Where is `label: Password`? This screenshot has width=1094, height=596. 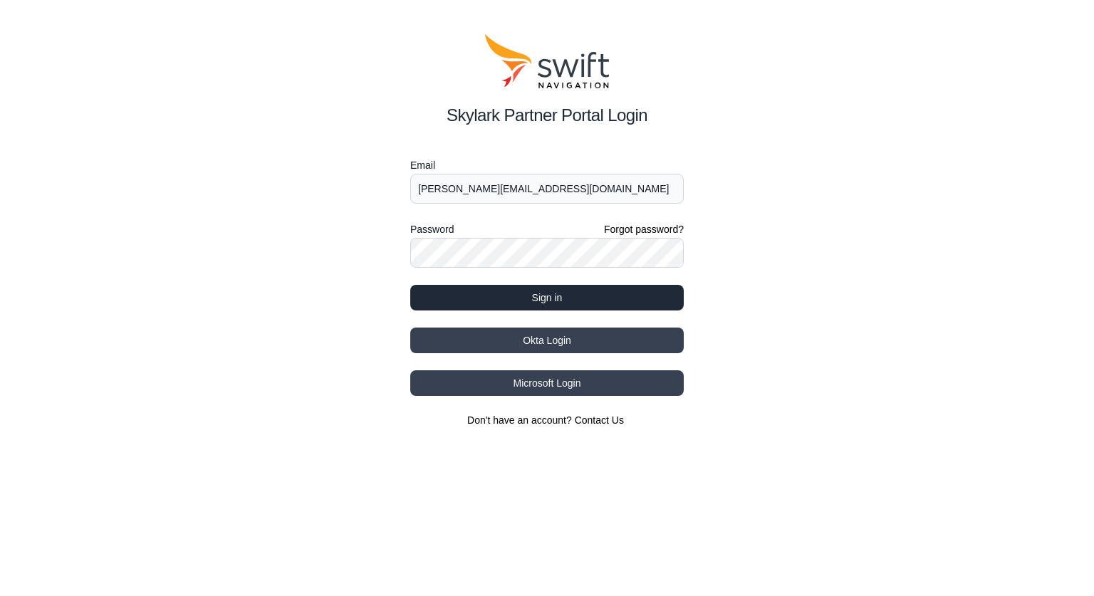 label: Password is located at coordinates (431, 229).